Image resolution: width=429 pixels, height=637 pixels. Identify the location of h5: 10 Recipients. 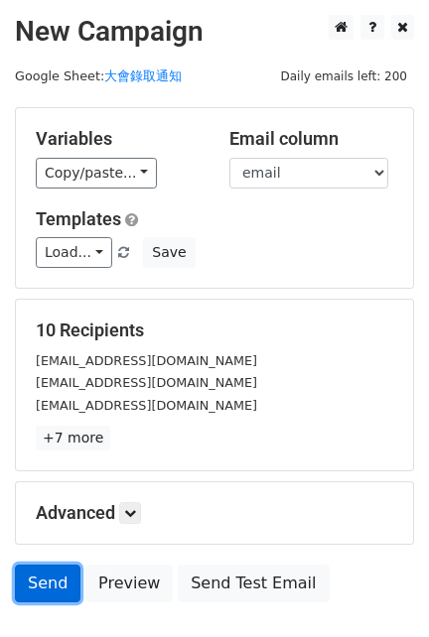
(214, 330).